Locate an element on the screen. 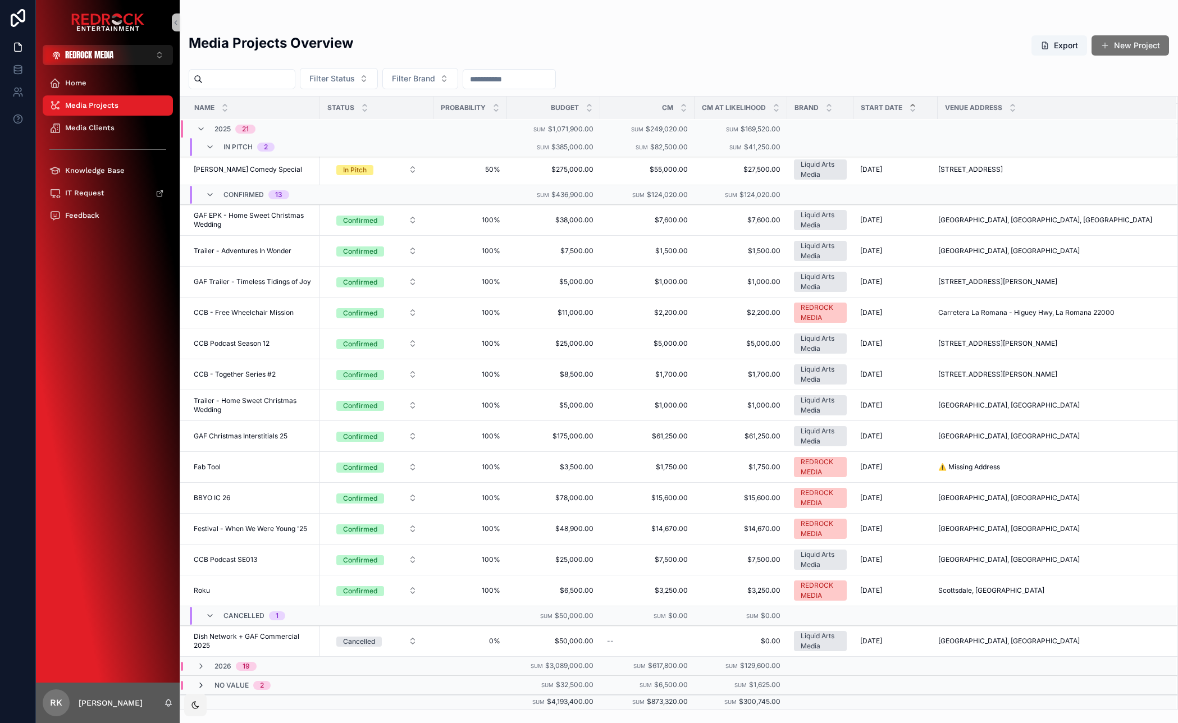 Image resolution: width=1178 pixels, height=723 pixels. a: GAF Trailer - Timeless Tidings of Joy is located at coordinates (253, 282).